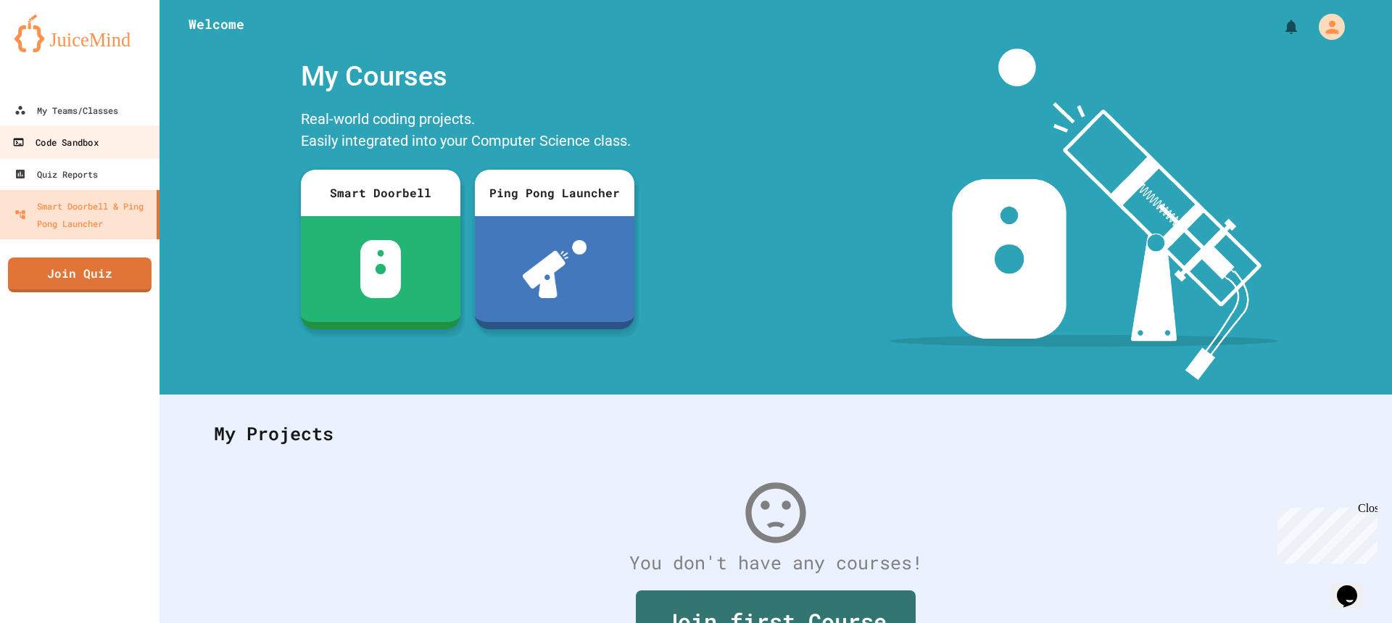 This screenshot has height=623, width=1392. Describe the element at coordinates (66, 110) in the screenshot. I see `div: My Teams/Classes` at that location.